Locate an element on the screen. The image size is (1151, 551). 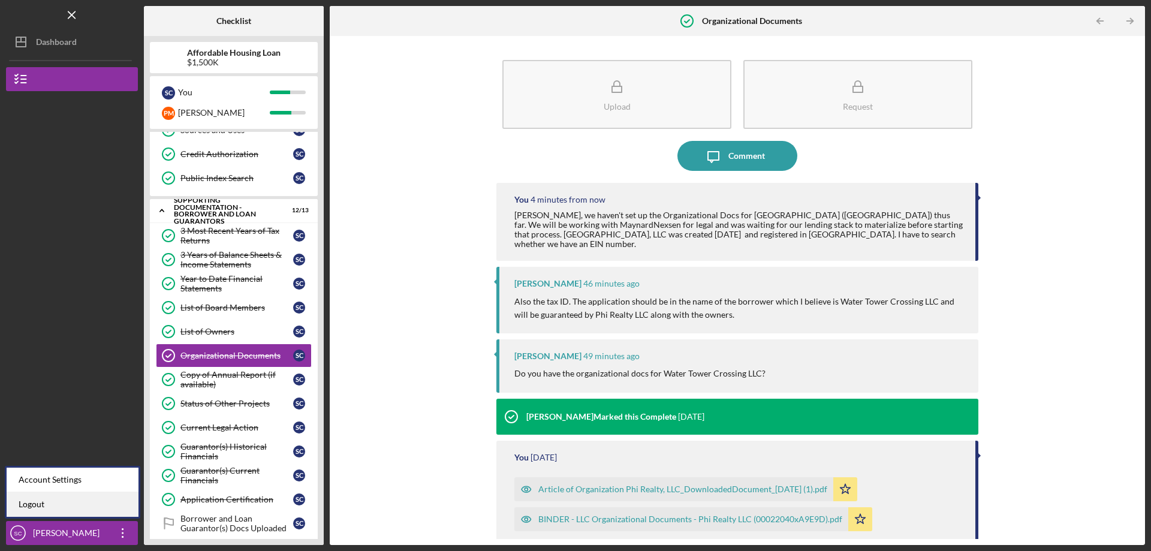
div: 3 Years of Balance Sheets & Income Statements is located at coordinates (237, 260).